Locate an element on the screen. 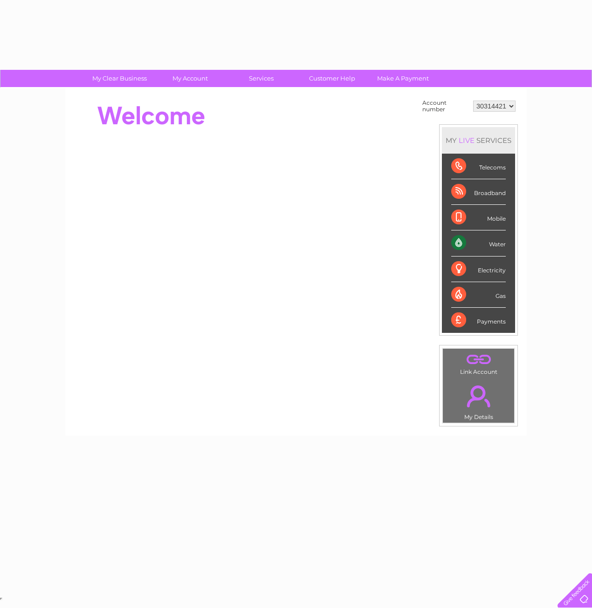 This screenshot has height=608, width=592. a: My Account is located at coordinates (190, 78).